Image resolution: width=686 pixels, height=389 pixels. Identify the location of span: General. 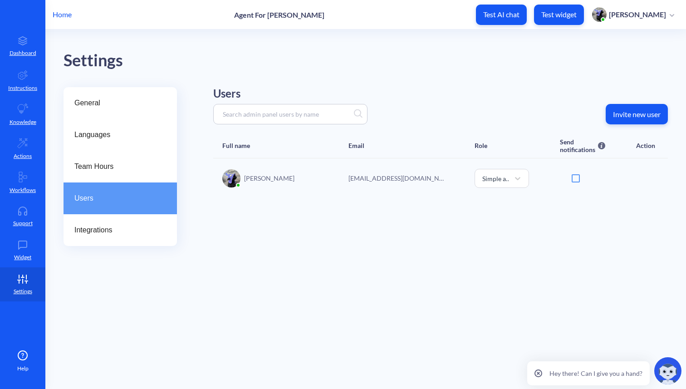
(117, 103).